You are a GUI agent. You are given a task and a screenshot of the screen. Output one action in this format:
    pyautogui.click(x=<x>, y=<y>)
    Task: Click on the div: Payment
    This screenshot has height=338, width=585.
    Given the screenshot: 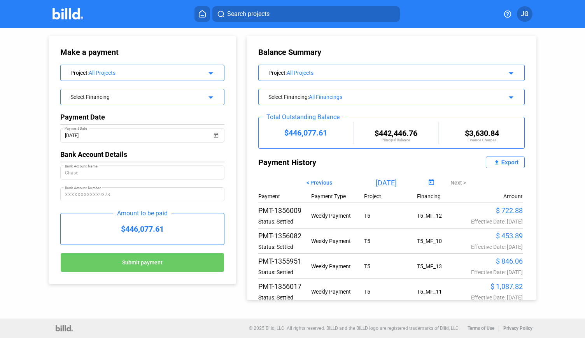 What is the action you would take?
    pyautogui.click(x=285, y=196)
    